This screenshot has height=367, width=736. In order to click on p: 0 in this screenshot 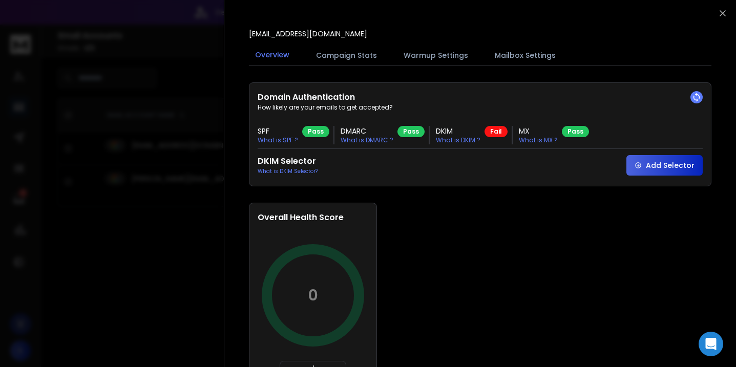, I will do `click(313, 295)`.